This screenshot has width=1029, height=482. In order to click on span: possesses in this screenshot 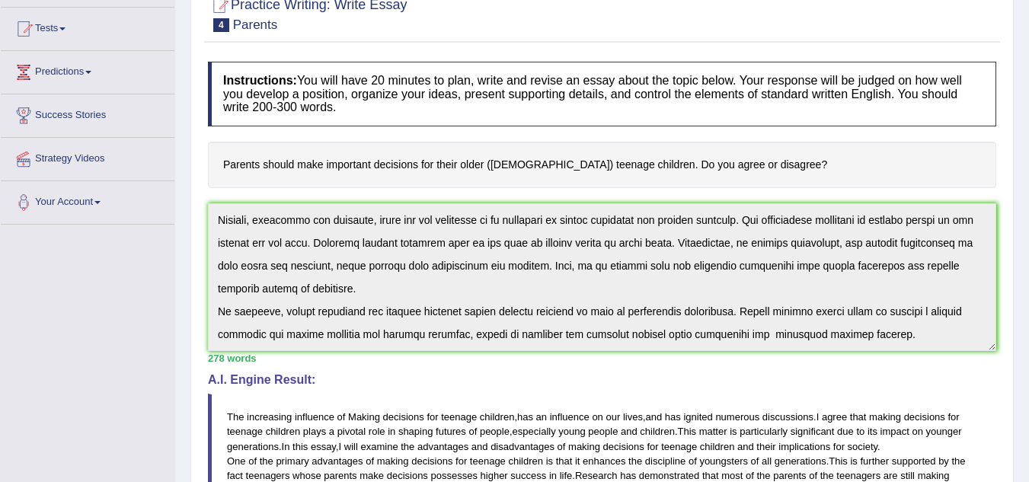, I will do `click(454, 475)`.